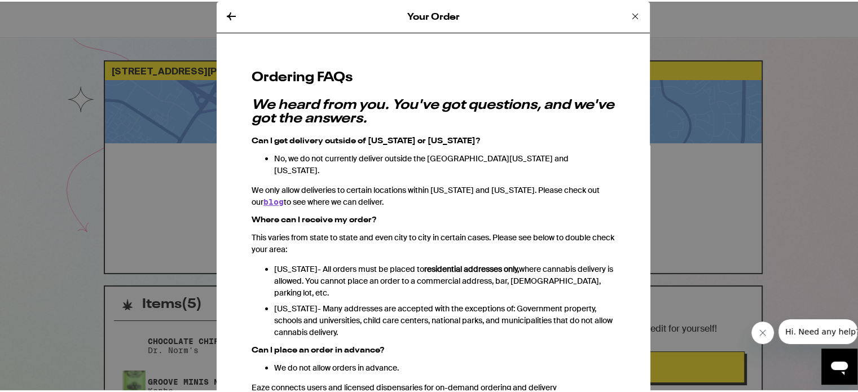  What do you see at coordinates (433, 218) in the screenshot?
I see `h3: Where can I receive my order?` at bounding box center [433, 218].